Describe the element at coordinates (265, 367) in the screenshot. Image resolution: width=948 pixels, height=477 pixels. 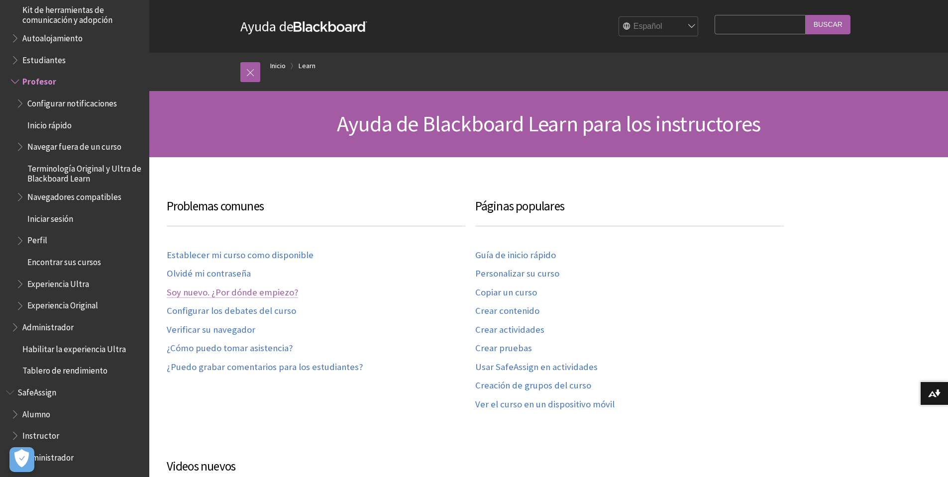
I see `a: ¿Puedo grabar comentarios para los estudiantes?` at that location.